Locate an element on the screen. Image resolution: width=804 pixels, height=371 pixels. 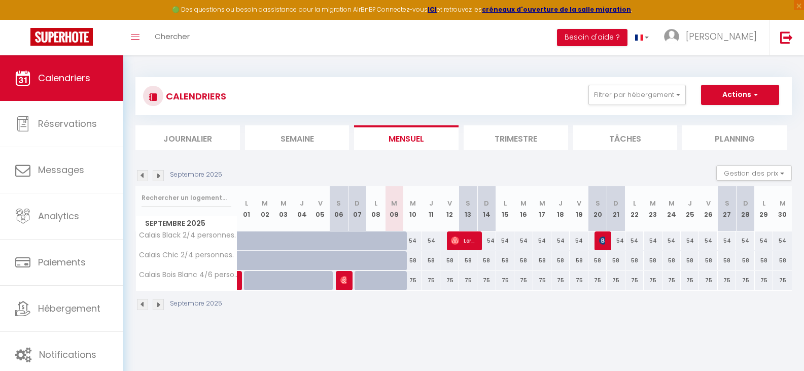
th: 06 is located at coordinates (339, 208).